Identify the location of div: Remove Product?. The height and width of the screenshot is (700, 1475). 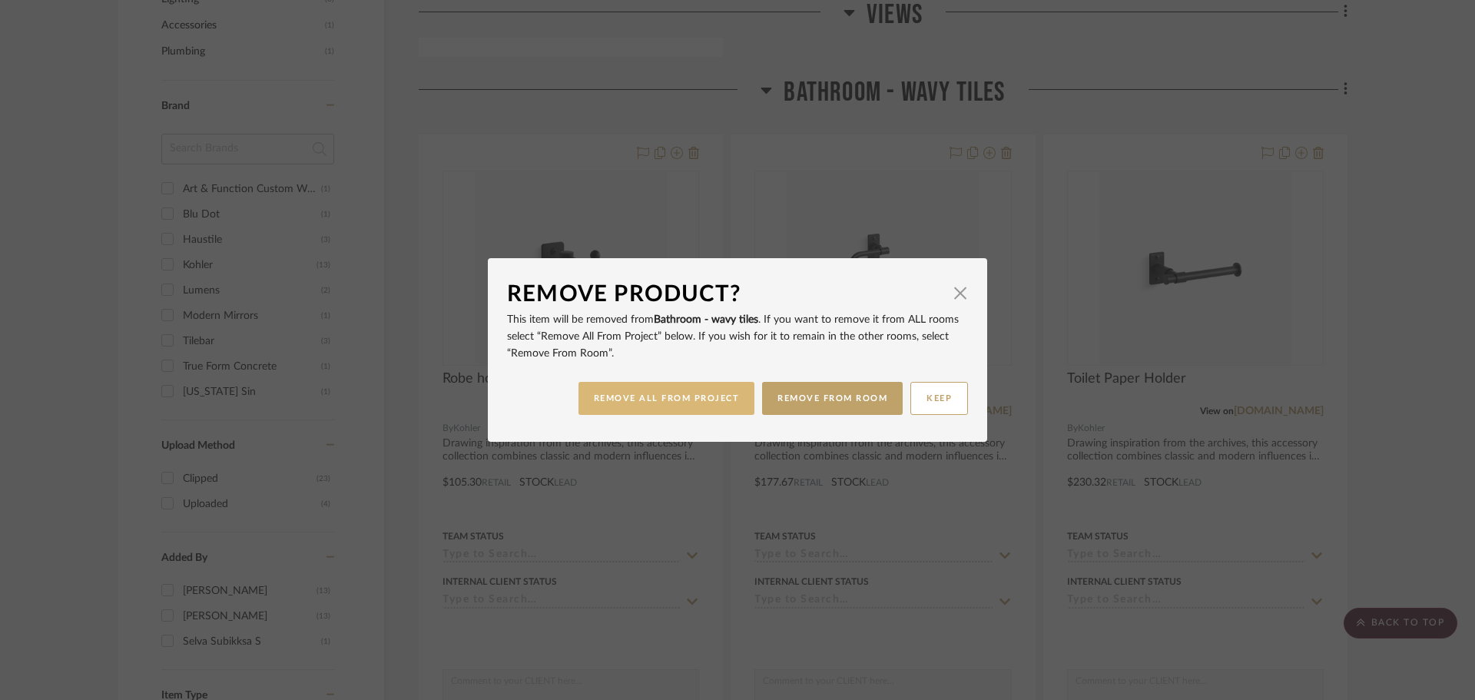
(726, 294).